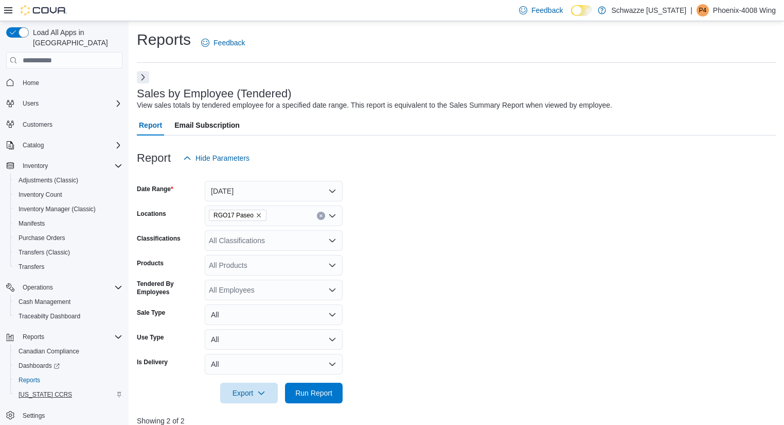  I want to click on button: Operations, so click(38, 287).